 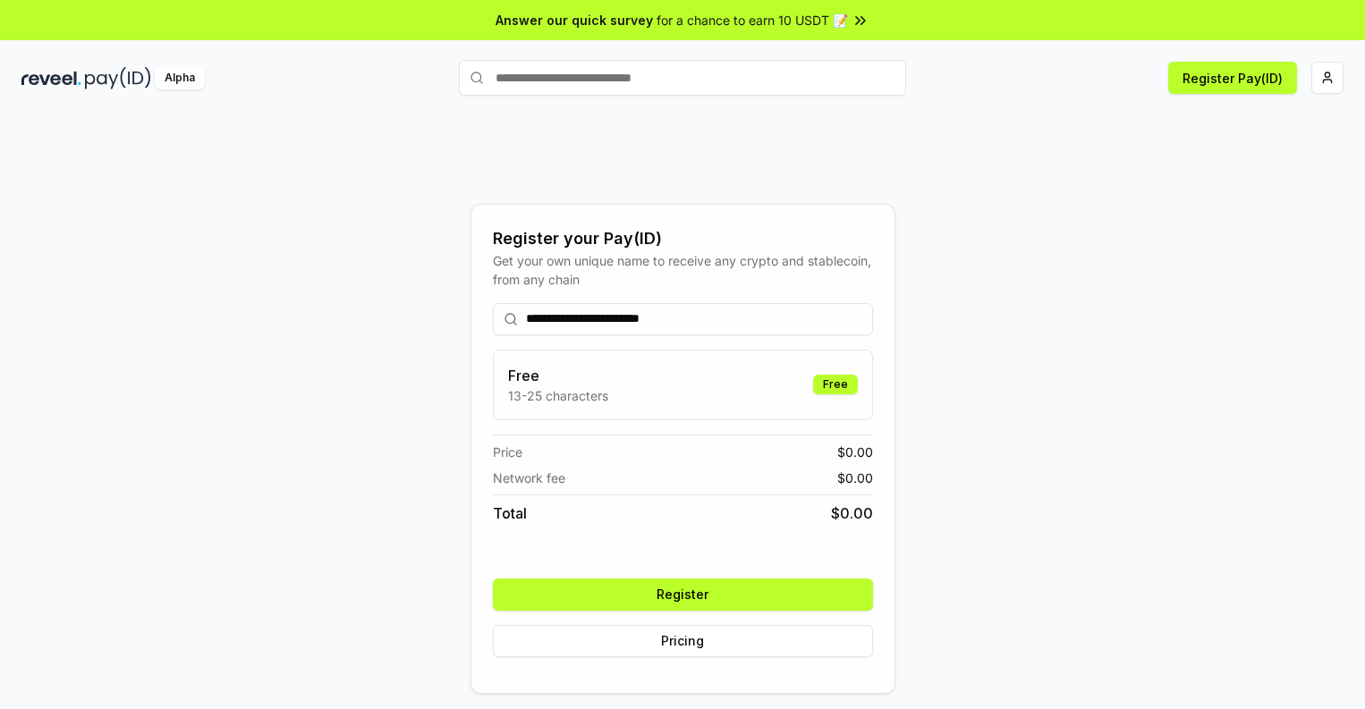 What do you see at coordinates (180, 78) in the screenshot?
I see `div: Alpha` at bounding box center [180, 78].